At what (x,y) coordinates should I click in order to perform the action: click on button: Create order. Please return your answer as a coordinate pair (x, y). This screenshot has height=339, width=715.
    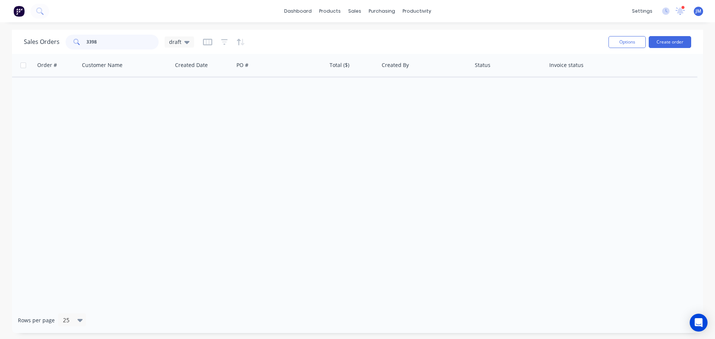
    Looking at the image, I should click on (670, 42).